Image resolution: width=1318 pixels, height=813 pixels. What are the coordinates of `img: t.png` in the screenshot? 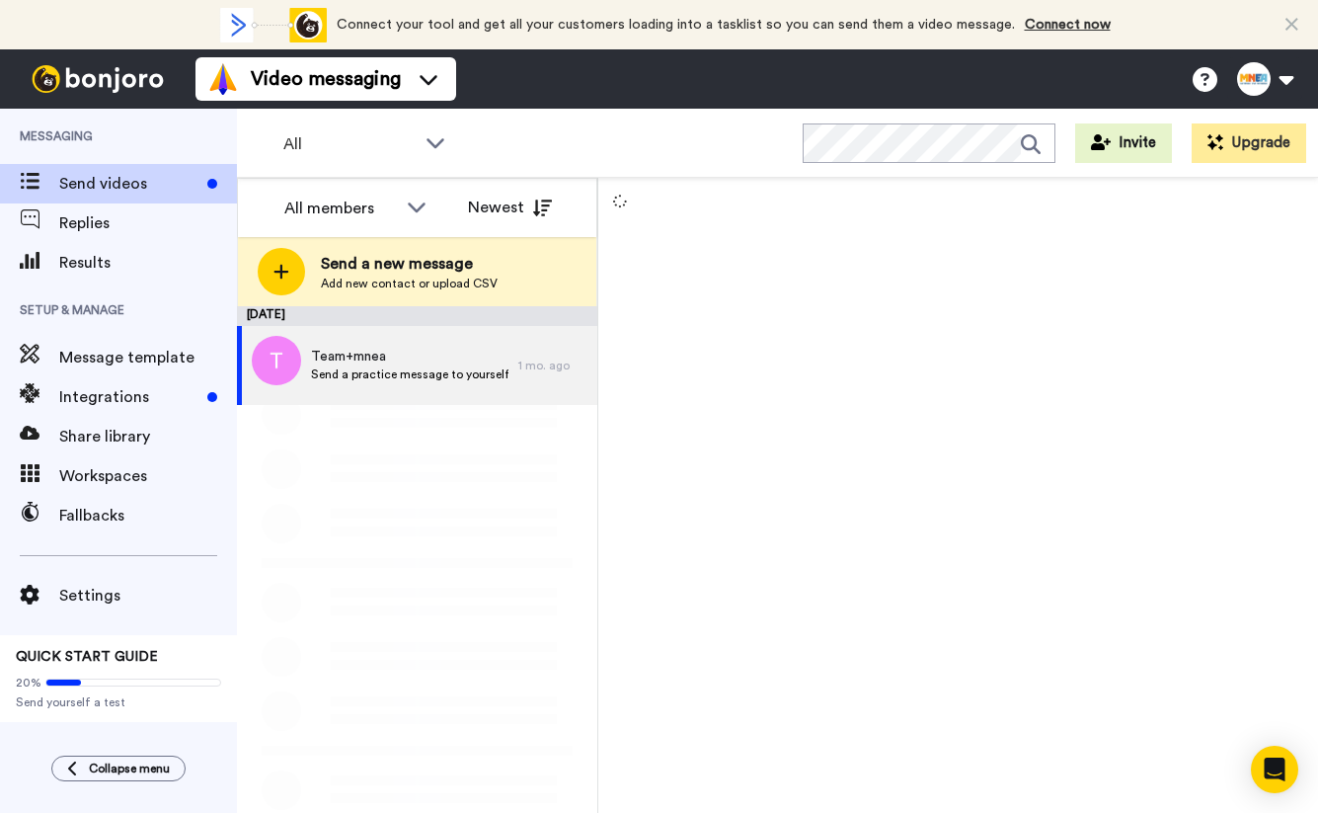 It's located at (277, 360).